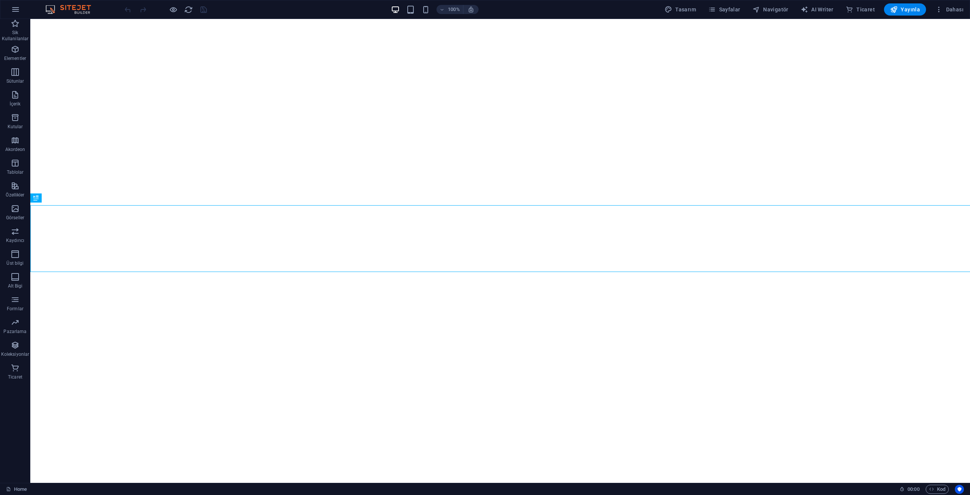 The image size is (970, 495). I want to click on span: AI Writer, so click(817, 9).